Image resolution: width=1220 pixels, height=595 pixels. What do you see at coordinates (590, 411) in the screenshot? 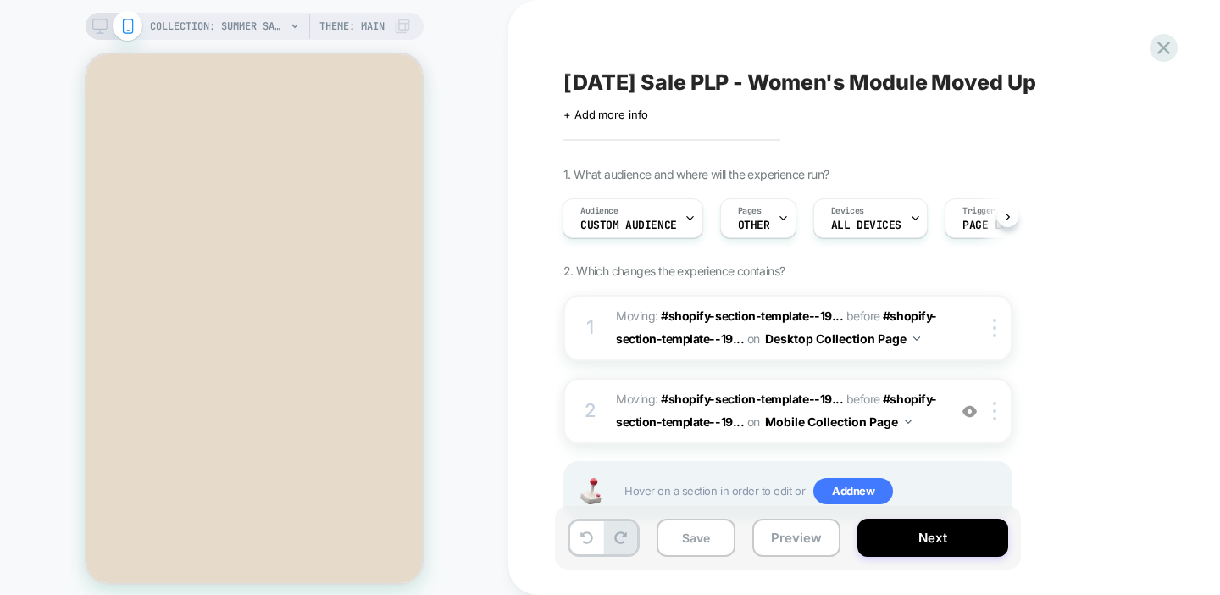
I see `div: 2` at bounding box center [590, 411].